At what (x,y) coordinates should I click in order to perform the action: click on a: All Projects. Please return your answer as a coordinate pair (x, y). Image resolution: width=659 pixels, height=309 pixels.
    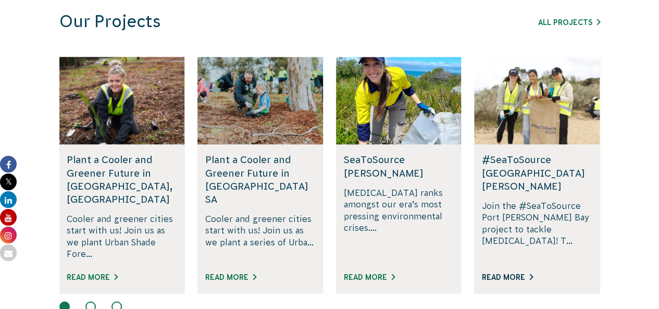
    Looking at the image, I should click on (569, 22).